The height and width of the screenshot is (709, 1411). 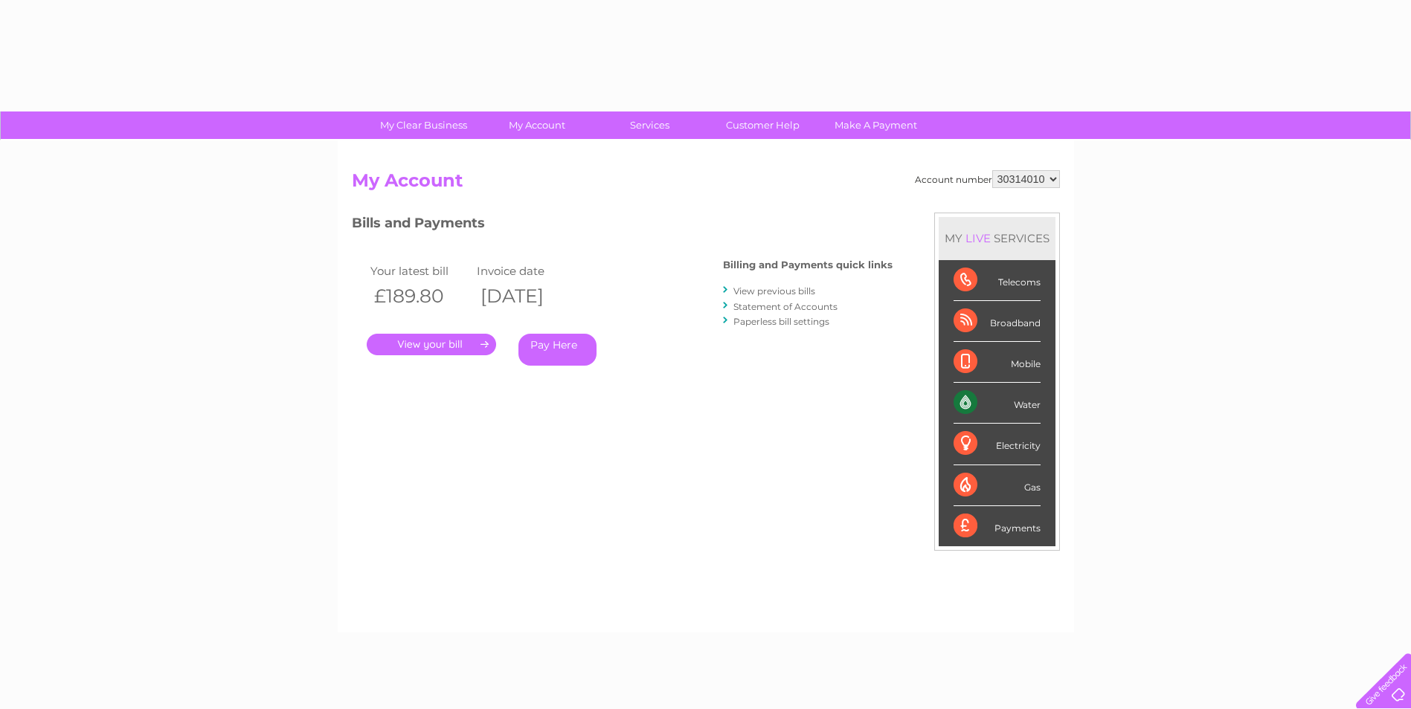 What do you see at coordinates (557, 350) in the screenshot?
I see `a: Pay Here` at bounding box center [557, 350].